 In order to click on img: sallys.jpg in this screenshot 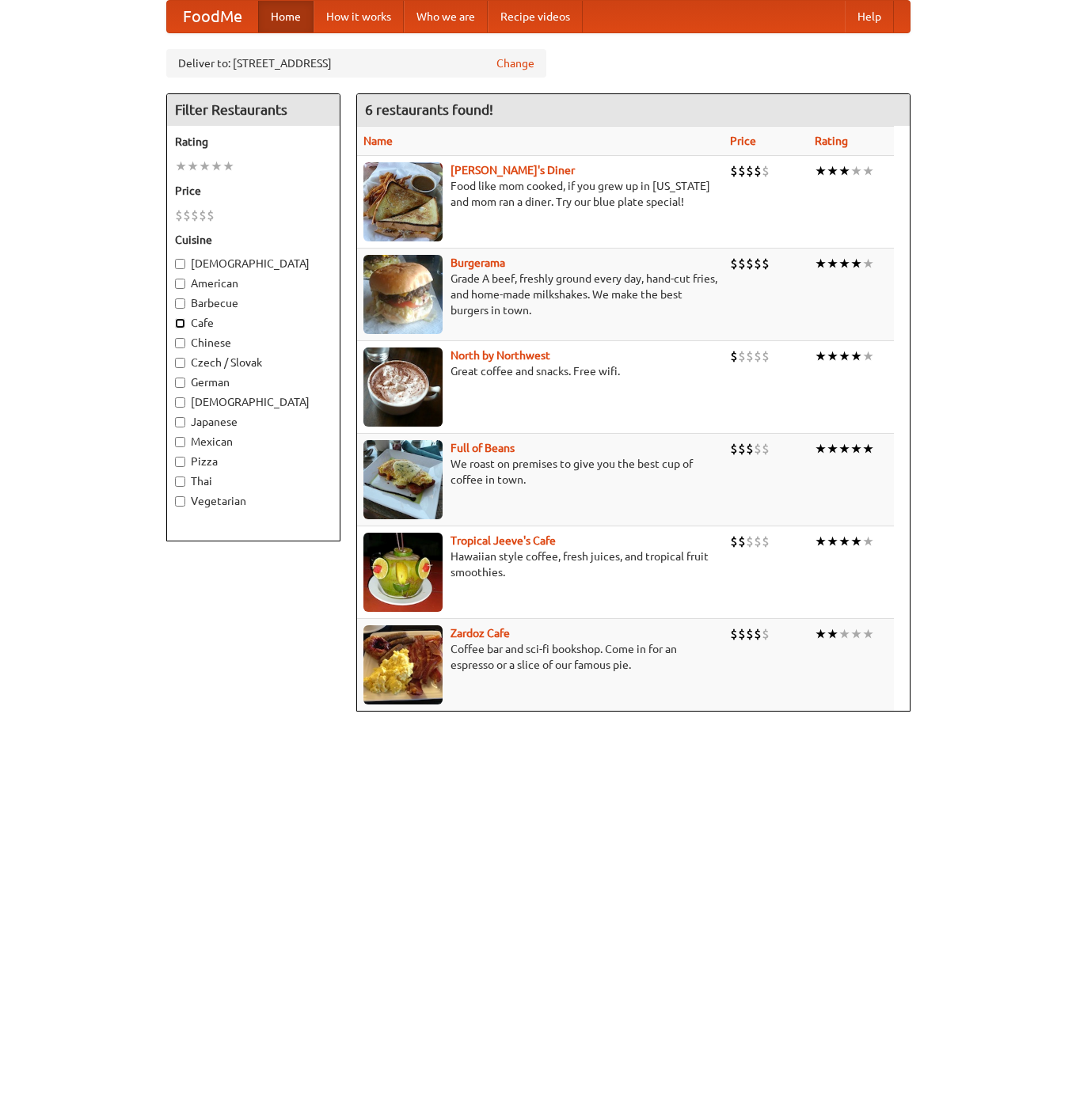, I will do `click(403, 202)`.